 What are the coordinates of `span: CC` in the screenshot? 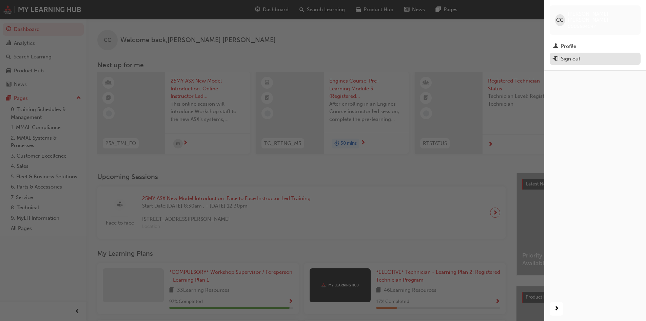 It's located at (560, 20).